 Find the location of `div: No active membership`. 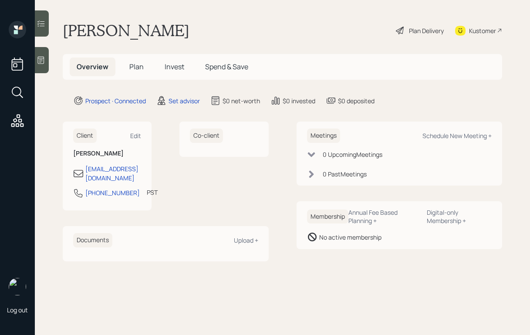

div: No active membership is located at coordinates (350, 237).